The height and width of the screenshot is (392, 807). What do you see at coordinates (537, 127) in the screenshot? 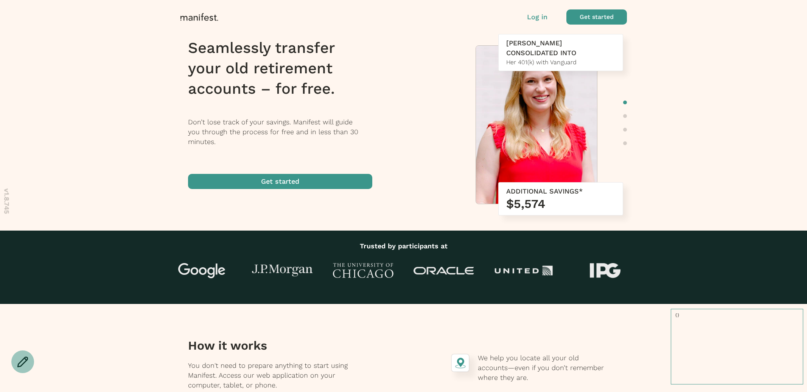
I see `img: Meredith` at bounding box center [537, 127].